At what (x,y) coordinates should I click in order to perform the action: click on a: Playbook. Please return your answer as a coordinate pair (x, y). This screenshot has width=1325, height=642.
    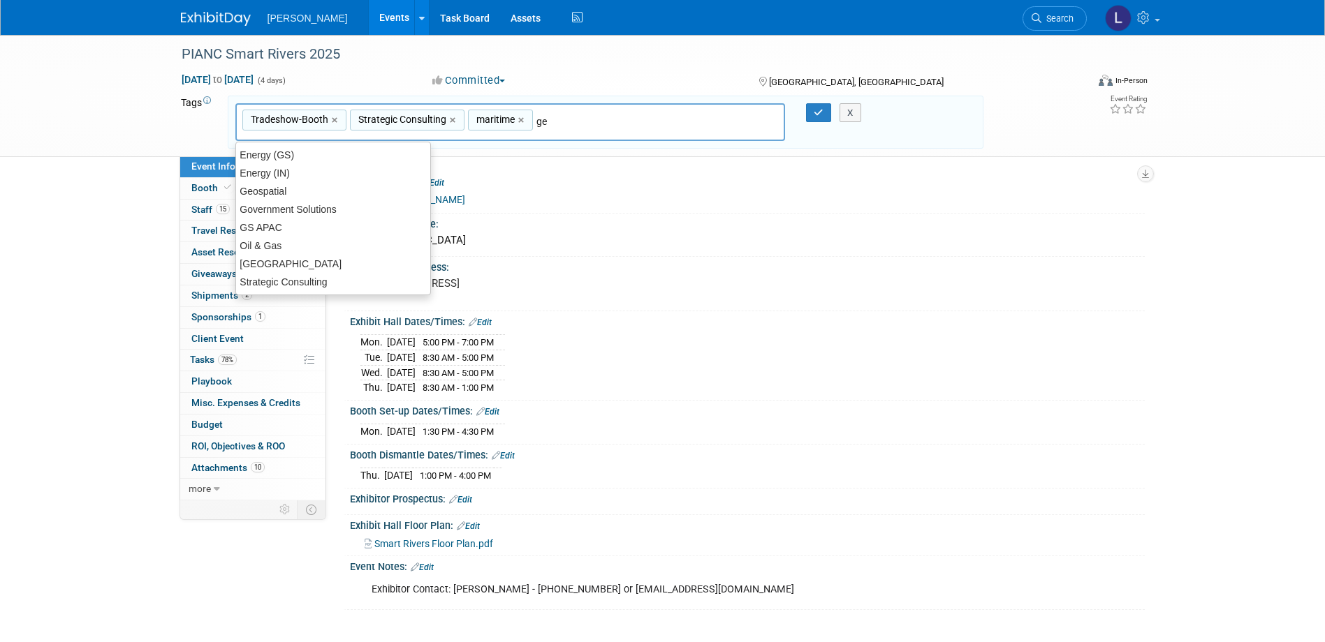
    Looking at the image, I should click on (253, 382).